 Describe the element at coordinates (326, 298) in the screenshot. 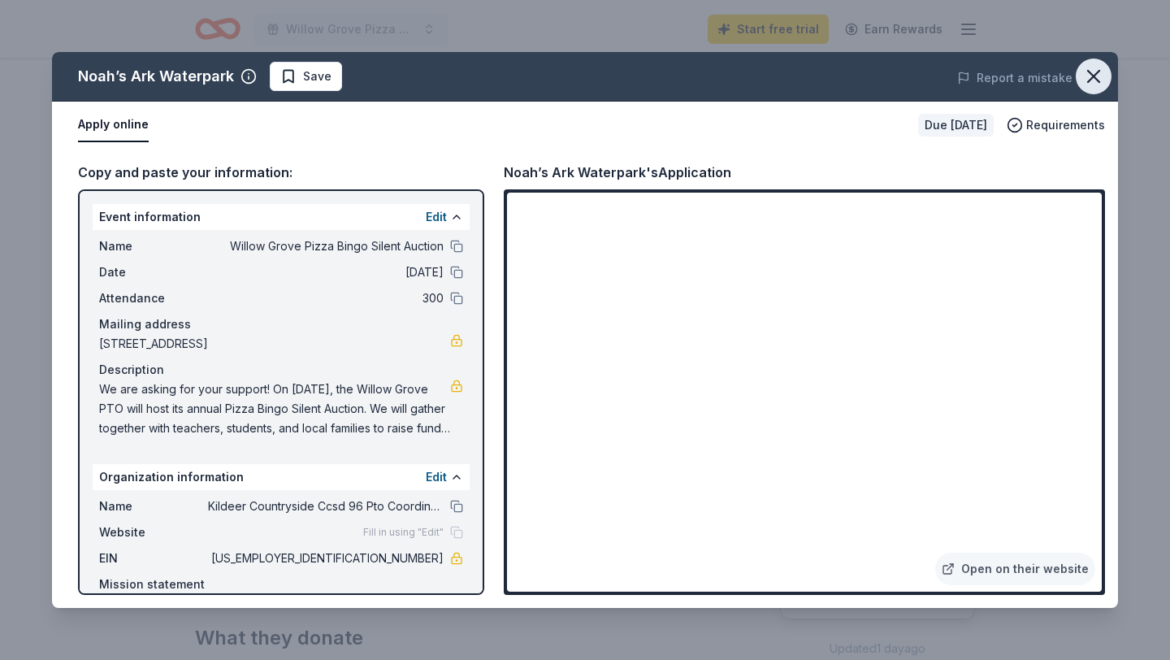

I see `span: 300` at that location.